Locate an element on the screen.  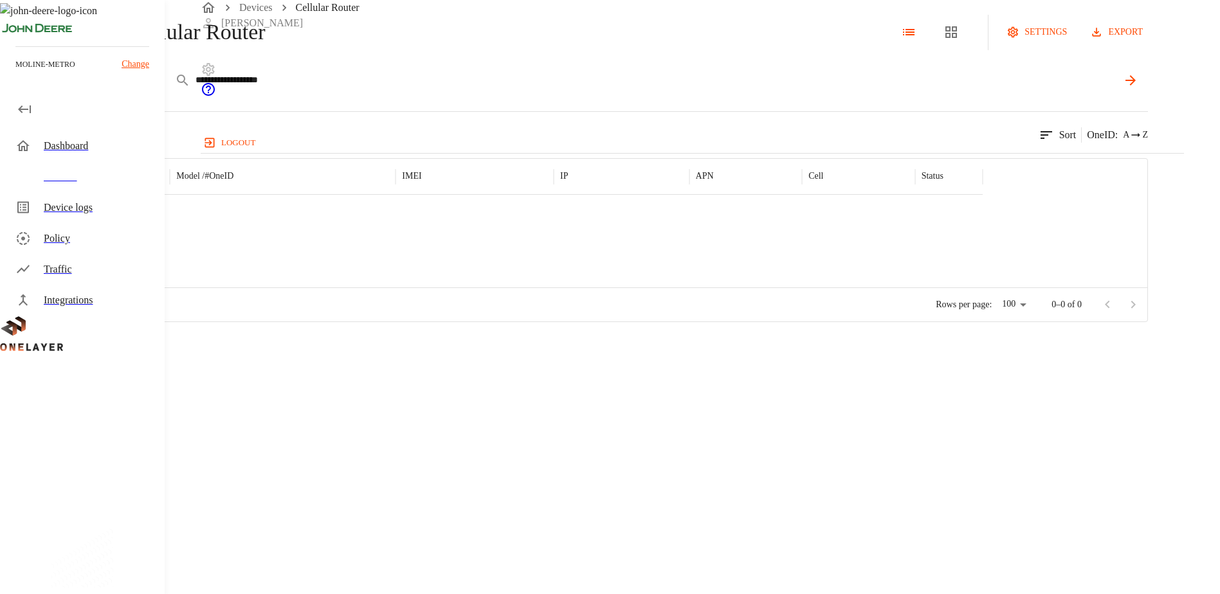
p: Rows per page: is located at coordinates (964, 305).